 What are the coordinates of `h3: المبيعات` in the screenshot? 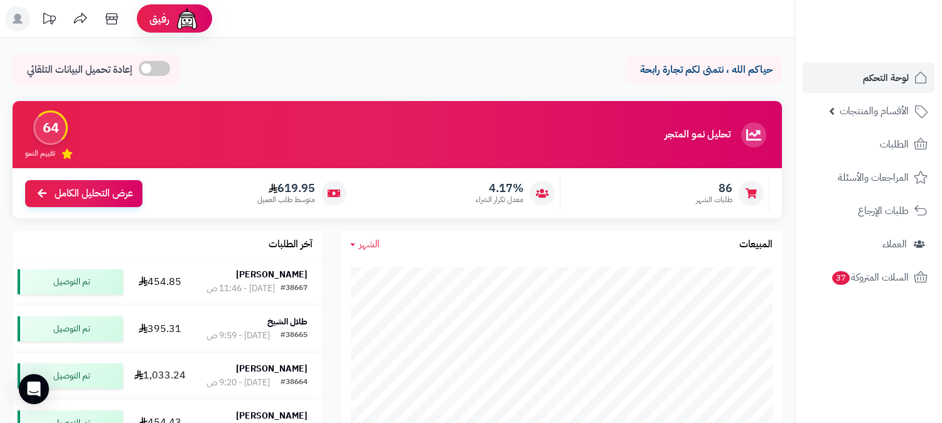 It's located at (755, 245).